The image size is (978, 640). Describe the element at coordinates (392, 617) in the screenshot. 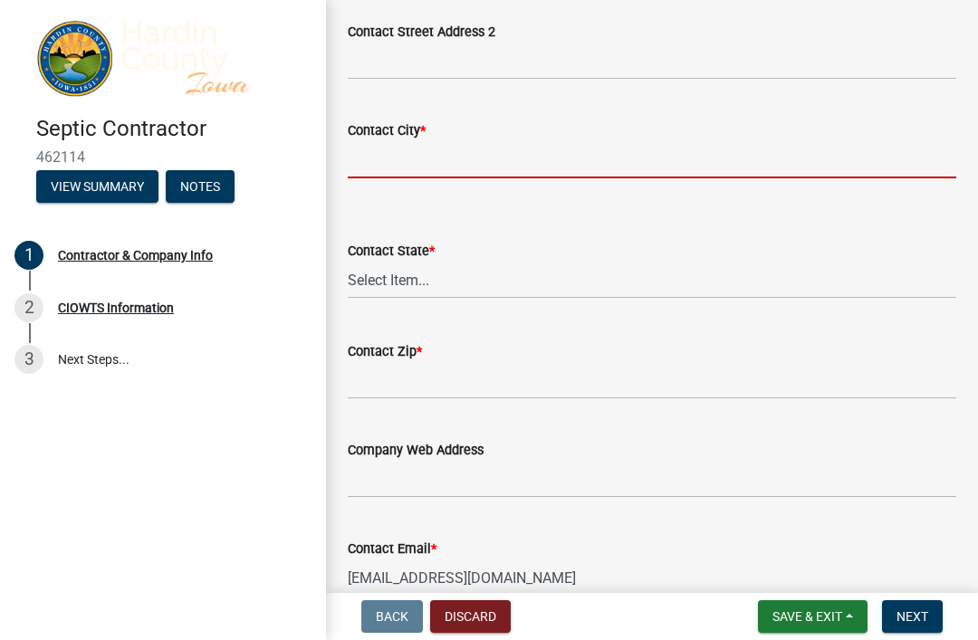

I see `span: Back` at that location.